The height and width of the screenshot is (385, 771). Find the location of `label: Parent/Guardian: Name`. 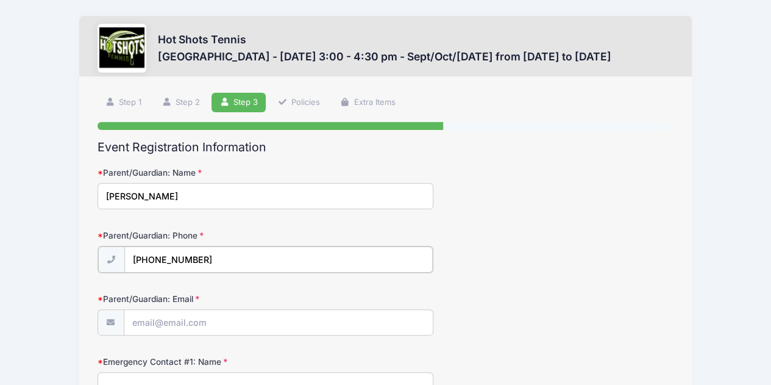

label: Parent/Guardian: Name is located at coordinates (193, 173).